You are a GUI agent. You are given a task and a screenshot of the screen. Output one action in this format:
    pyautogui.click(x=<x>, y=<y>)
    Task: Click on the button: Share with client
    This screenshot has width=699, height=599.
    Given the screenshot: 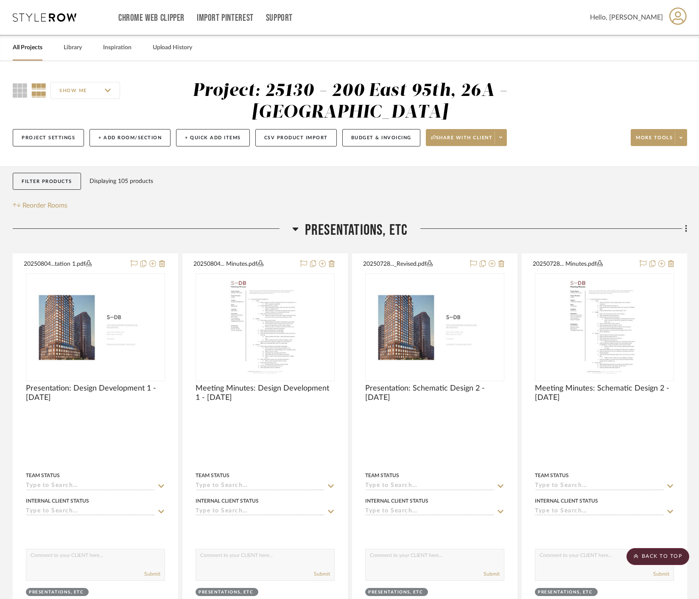 What is the action you would take?
    pyautogui.click(x=467, y=137)
    